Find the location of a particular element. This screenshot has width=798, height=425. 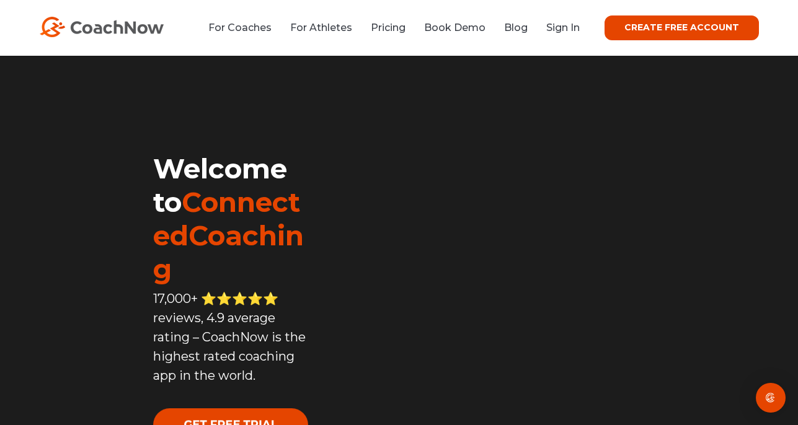

a: For Coaches is located at coordinates (240, 27).